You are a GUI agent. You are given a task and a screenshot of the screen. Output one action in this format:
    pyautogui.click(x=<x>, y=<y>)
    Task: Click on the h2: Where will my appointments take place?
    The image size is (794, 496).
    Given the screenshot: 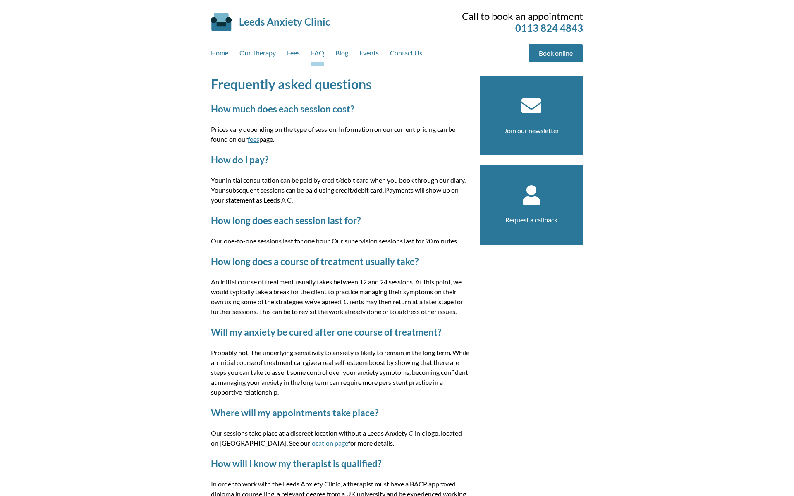 What is the action you would take?
    pyautogui.click(x=340, y=413)
    